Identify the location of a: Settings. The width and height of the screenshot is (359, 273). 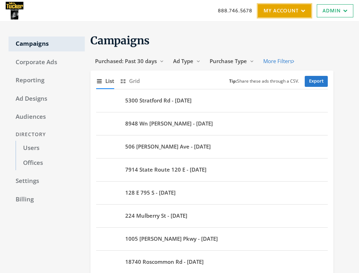
(46, 181).